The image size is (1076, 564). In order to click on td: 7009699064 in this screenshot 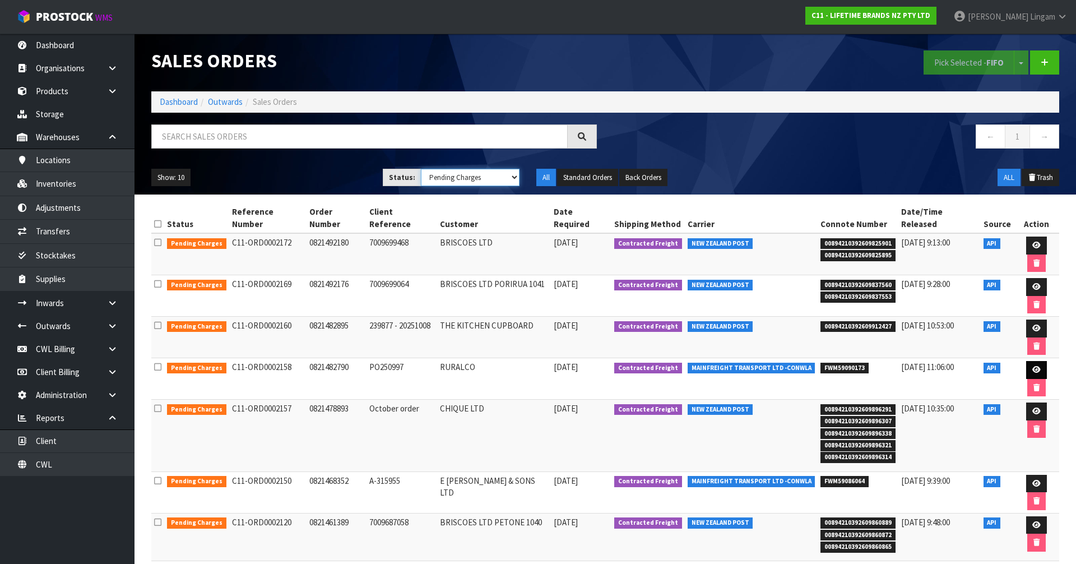, I will do `click(402, 296)`.